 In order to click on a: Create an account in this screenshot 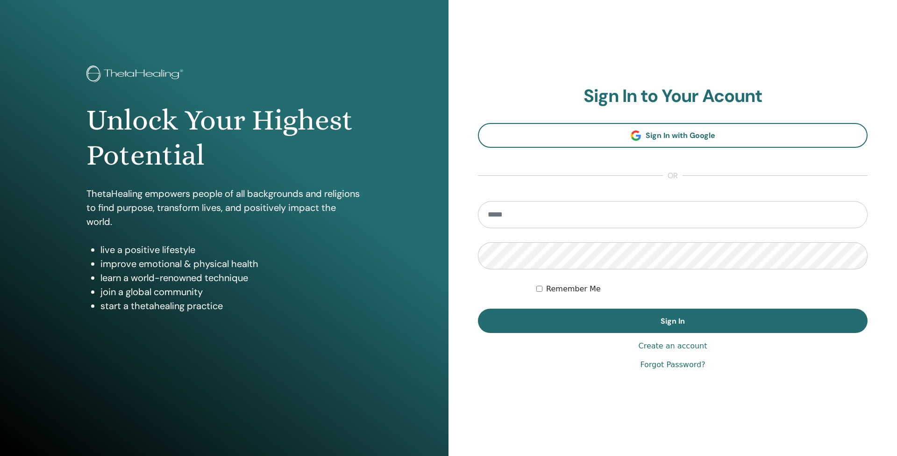, I will do `click(673, 346)`.